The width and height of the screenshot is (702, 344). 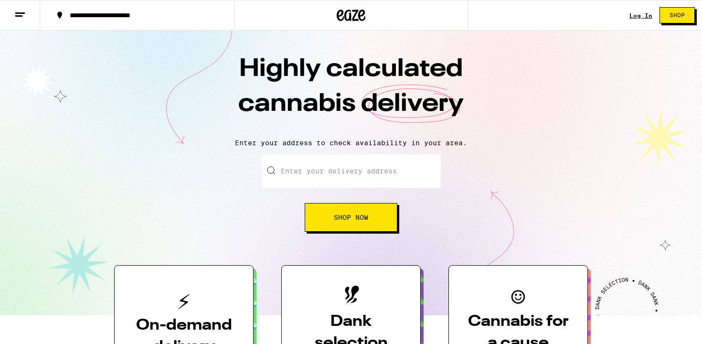 What do you see at coordinates (677, 15) in the screenshot?
I see `a: Shop` at bounding box center [677, 15].